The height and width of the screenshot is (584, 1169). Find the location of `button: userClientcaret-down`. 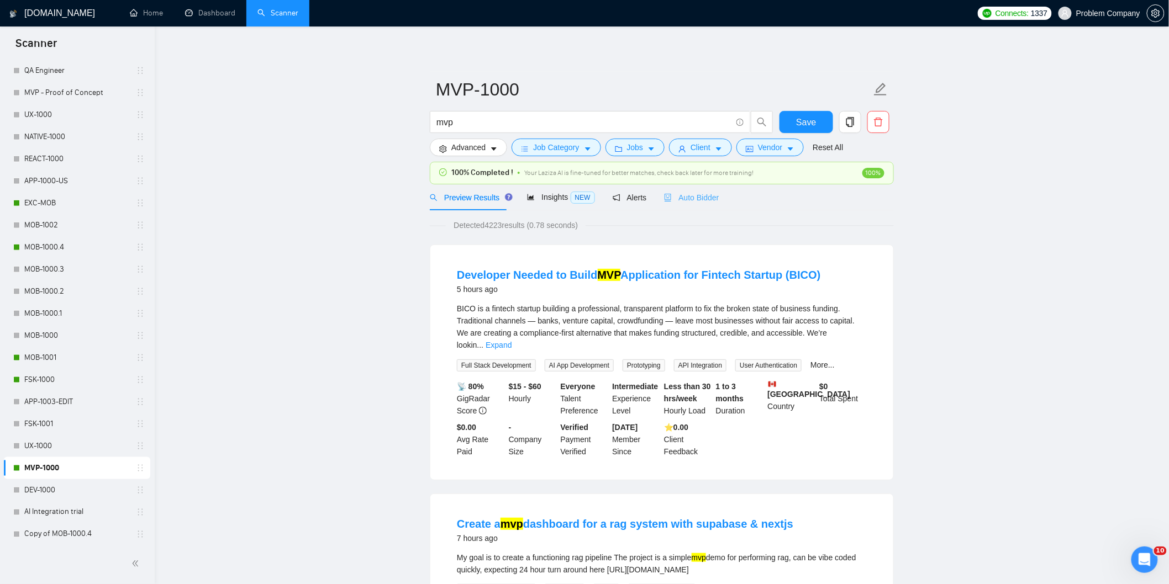

button: userClientcaret-down is located at coordinates (700, 148).